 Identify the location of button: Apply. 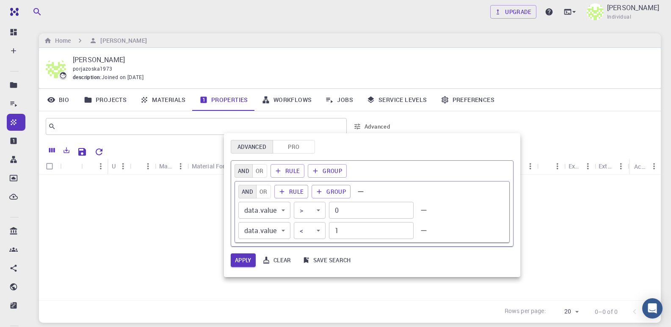
(243, 260).